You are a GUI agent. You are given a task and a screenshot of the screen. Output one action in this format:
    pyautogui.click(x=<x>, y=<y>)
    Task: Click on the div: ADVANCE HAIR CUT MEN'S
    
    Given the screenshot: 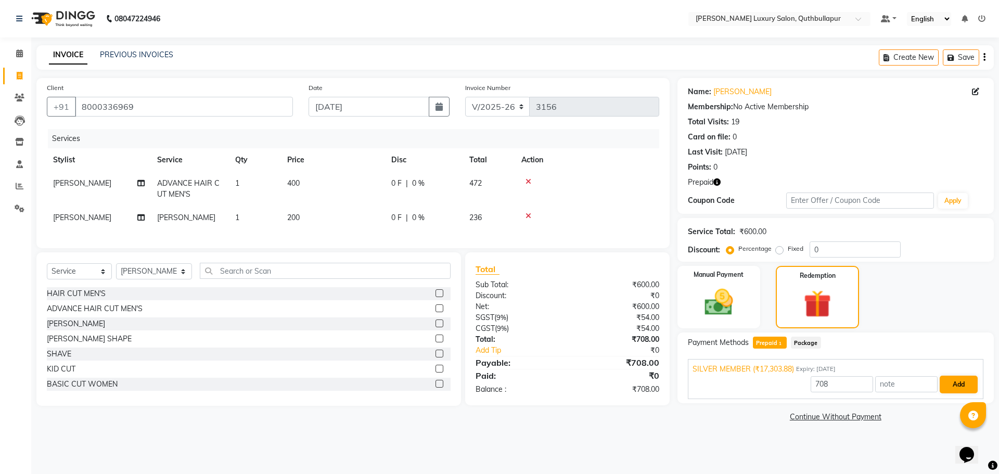 What is the action you would take?
    pyautogui.click(x=95, y=308)
    